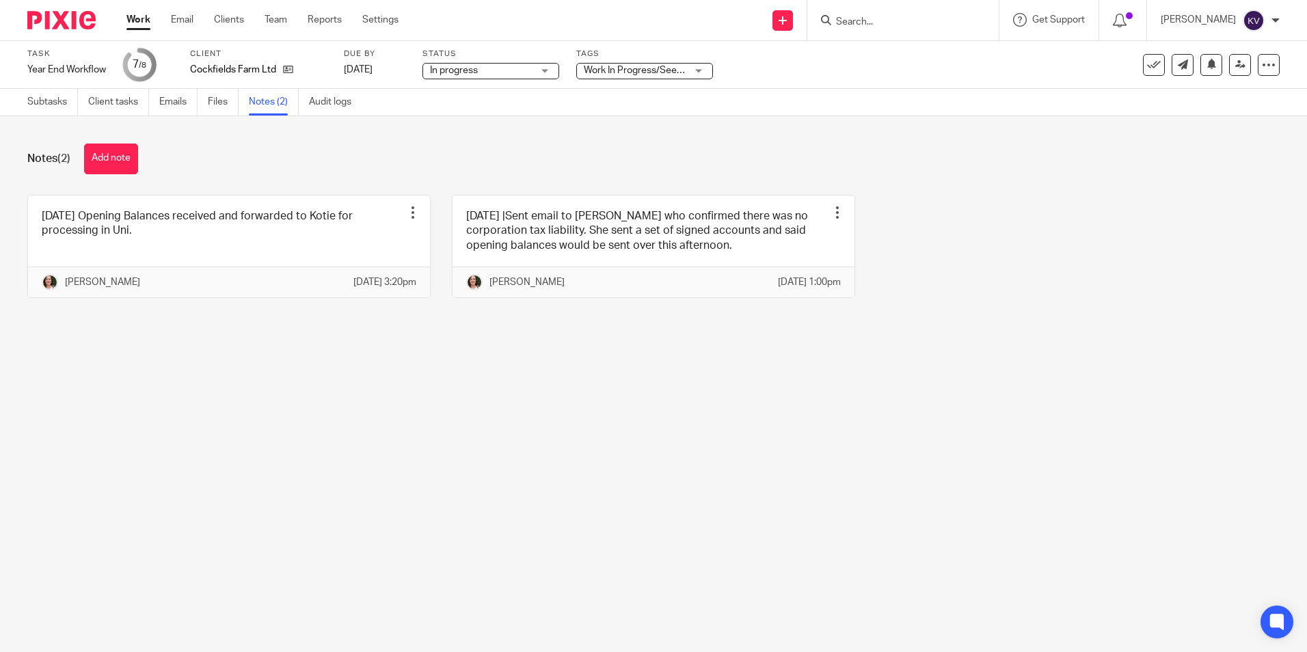  Describe the element at coordinates (258, 54) in the screenshot. I see `label: Client` at that location.